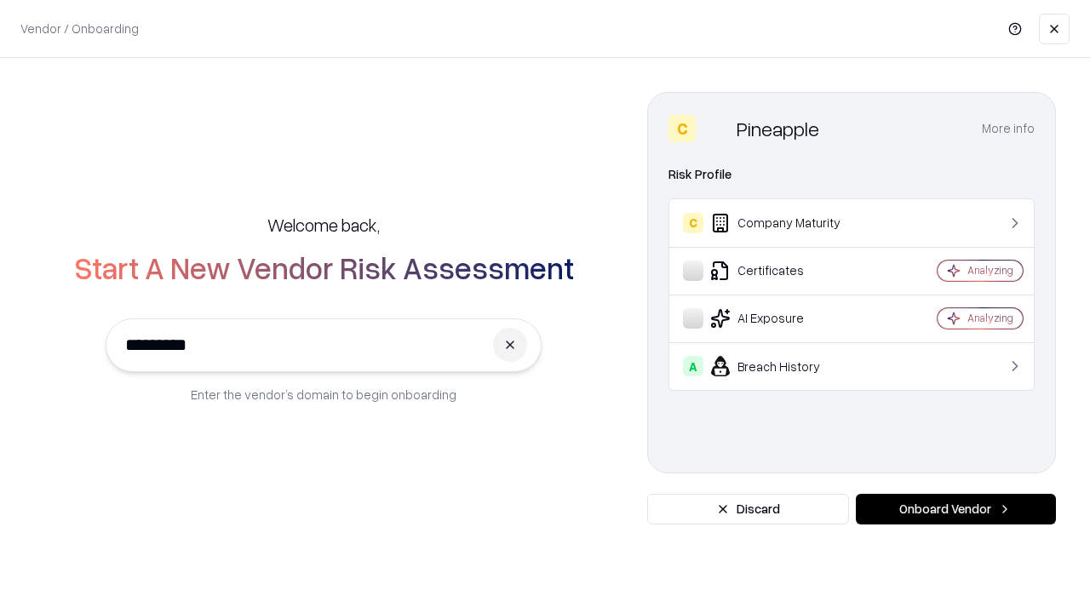 The height and width of the screenshot is (613, 1090). What do you see at coordinates (716, 129) in the screenshot?
I see `img: Pineapple` at bounding box center [716, 129].